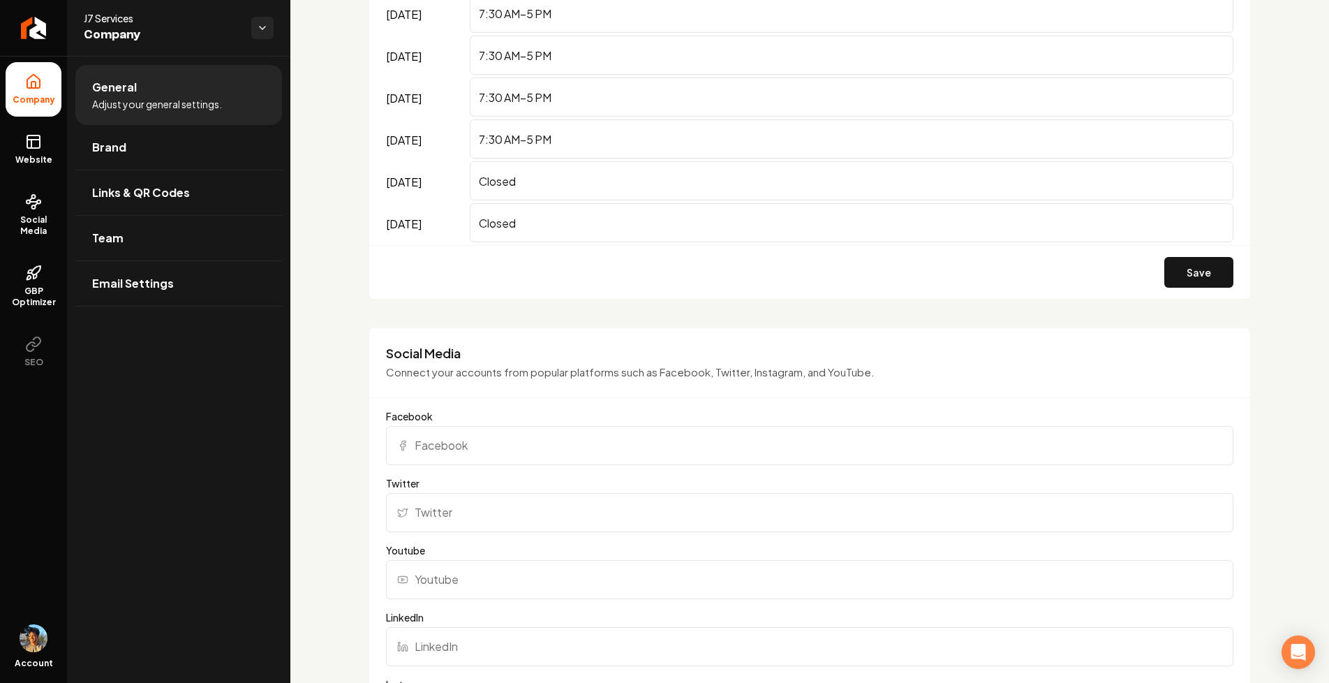 The image size is (1329, 683). I want to click on input: Facebook, so click(810, 445).